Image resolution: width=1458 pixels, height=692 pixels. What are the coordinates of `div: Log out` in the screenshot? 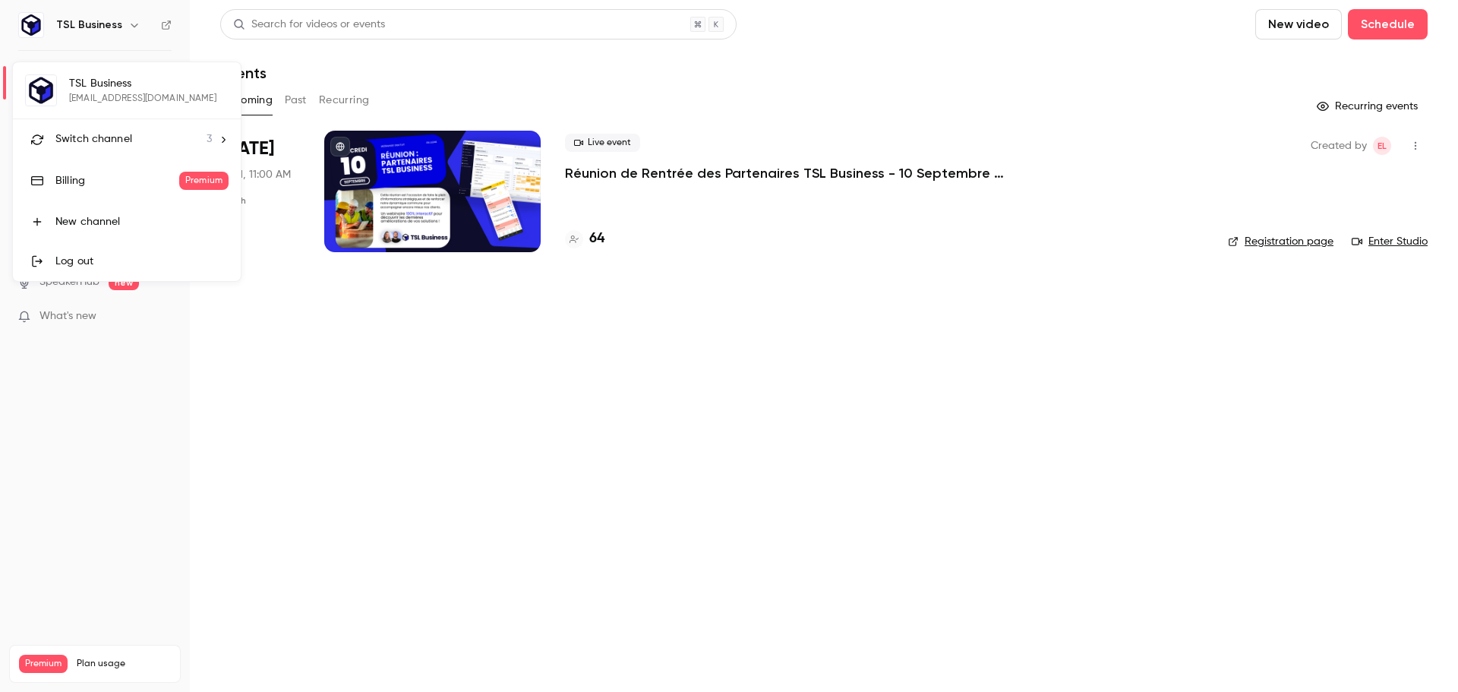 It's located at (142, 261).